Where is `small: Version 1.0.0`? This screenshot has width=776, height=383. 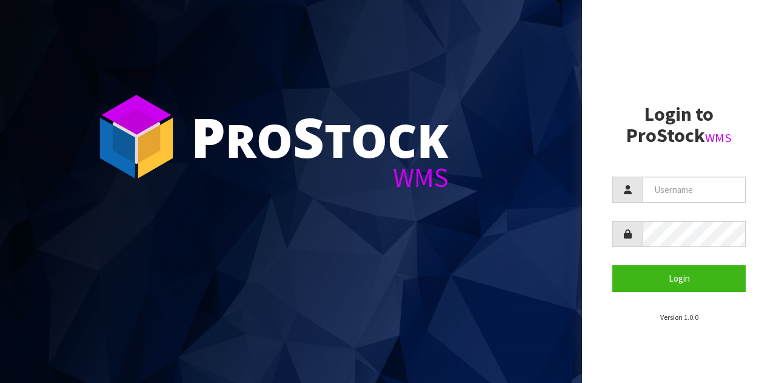
small: Version 1.0.0 is located at coordinates (679, 317).